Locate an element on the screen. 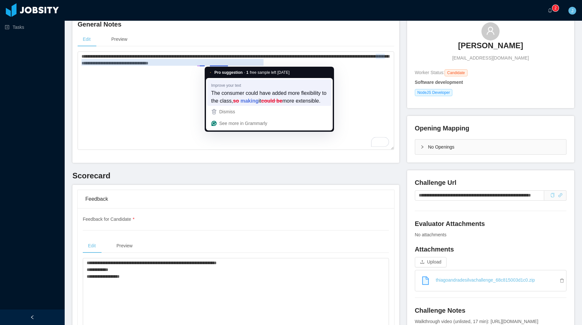 The width and height of the screenshot is (582, 325). div: No attachments is located at coordinates (490, 234).